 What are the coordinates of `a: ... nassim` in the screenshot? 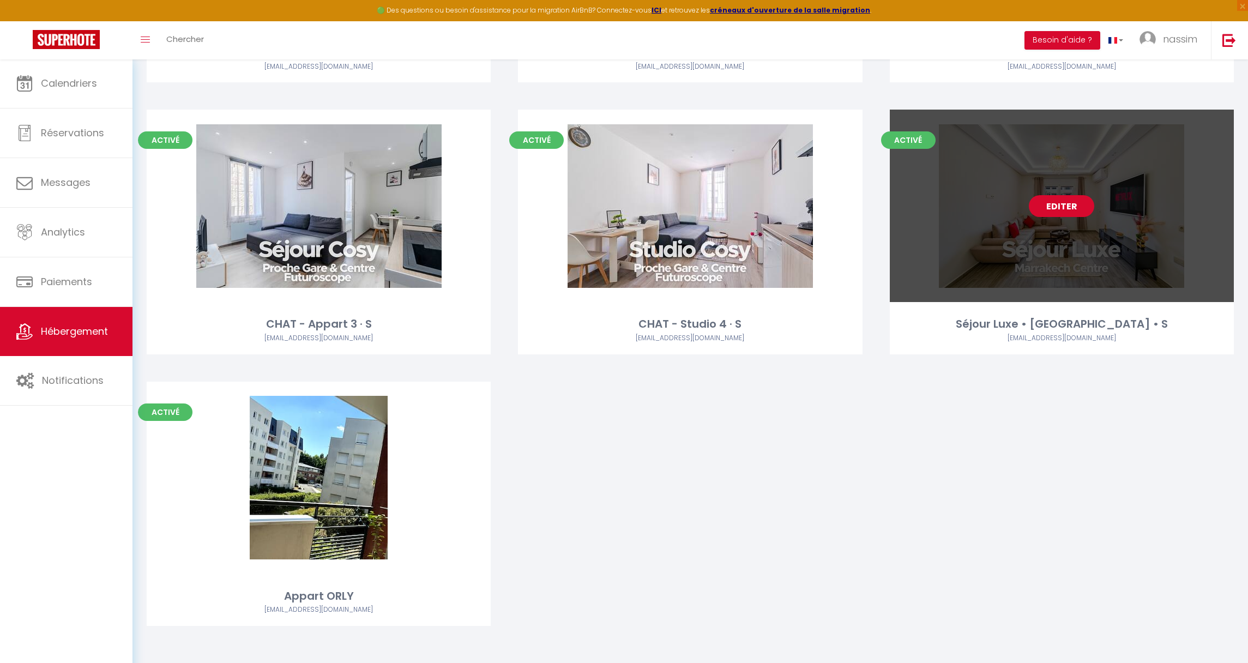 It's located at (1171, 40).